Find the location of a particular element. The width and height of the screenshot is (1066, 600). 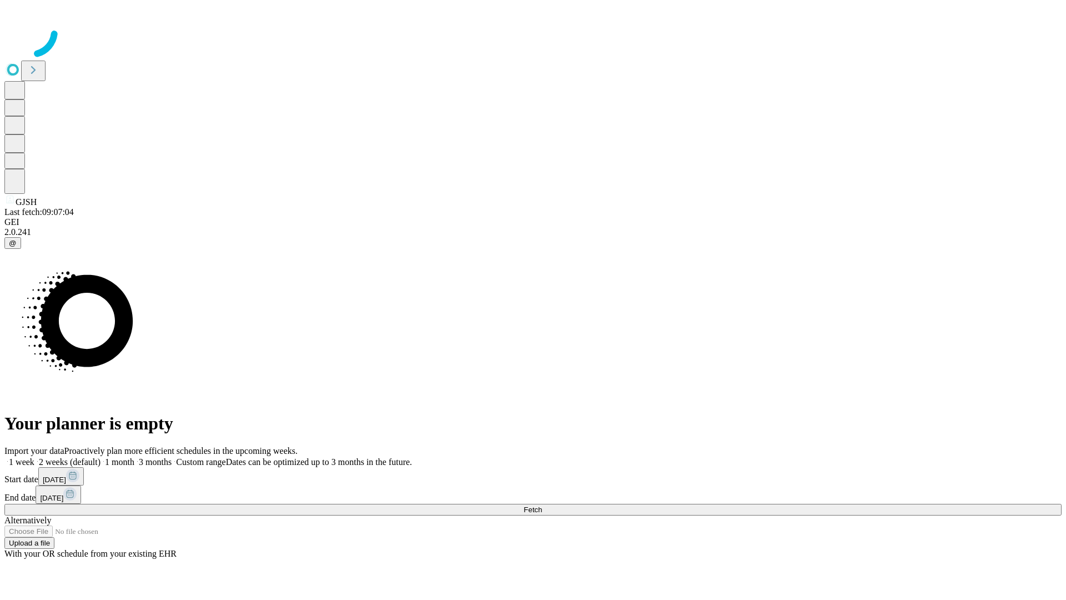

span: Dates can be optimized up to 3 months in the future. is located at coordinates (319, 461).